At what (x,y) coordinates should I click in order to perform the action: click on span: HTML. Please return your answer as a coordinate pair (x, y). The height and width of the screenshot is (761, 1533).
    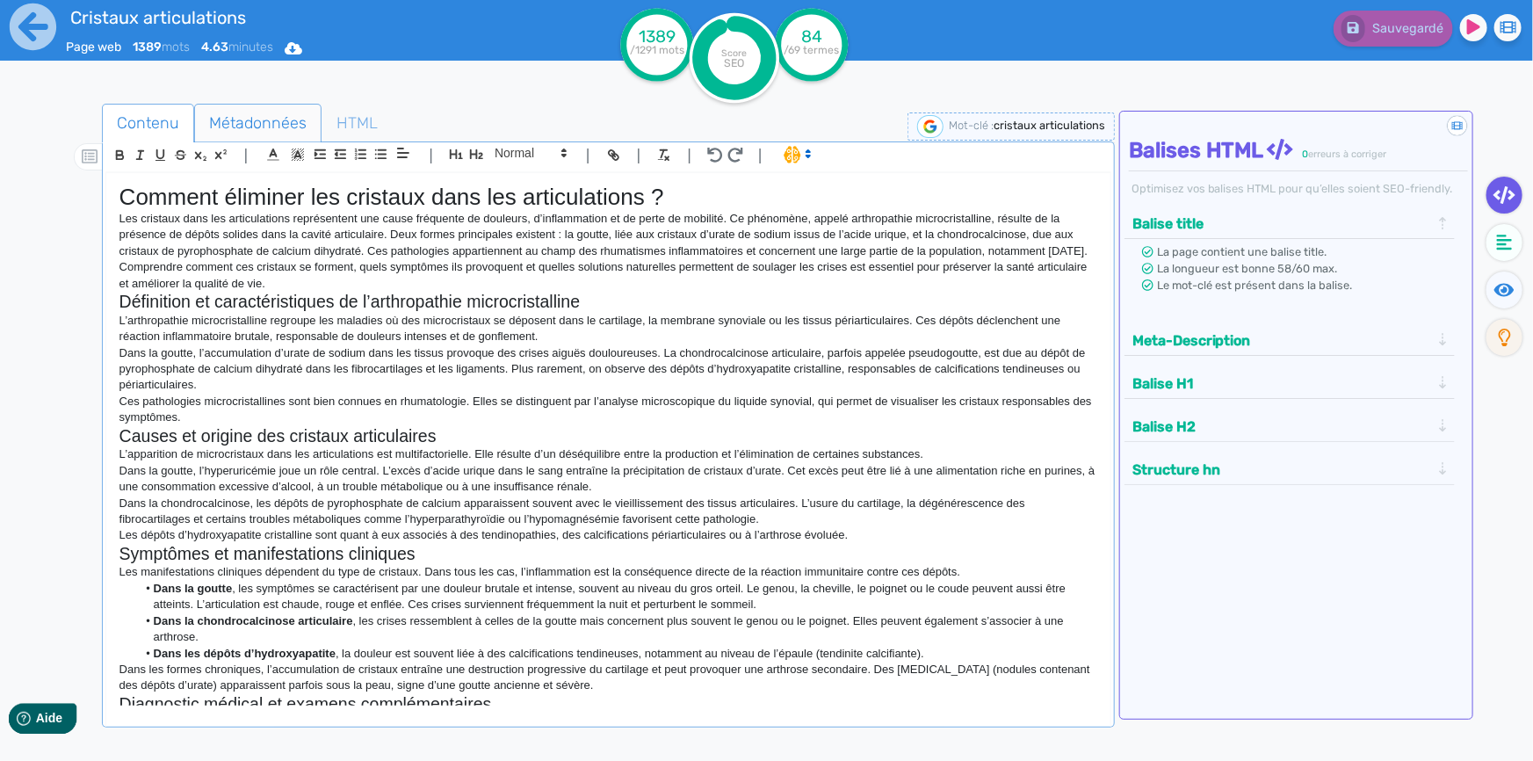
    Looking at the image, I should click on (357, 123).